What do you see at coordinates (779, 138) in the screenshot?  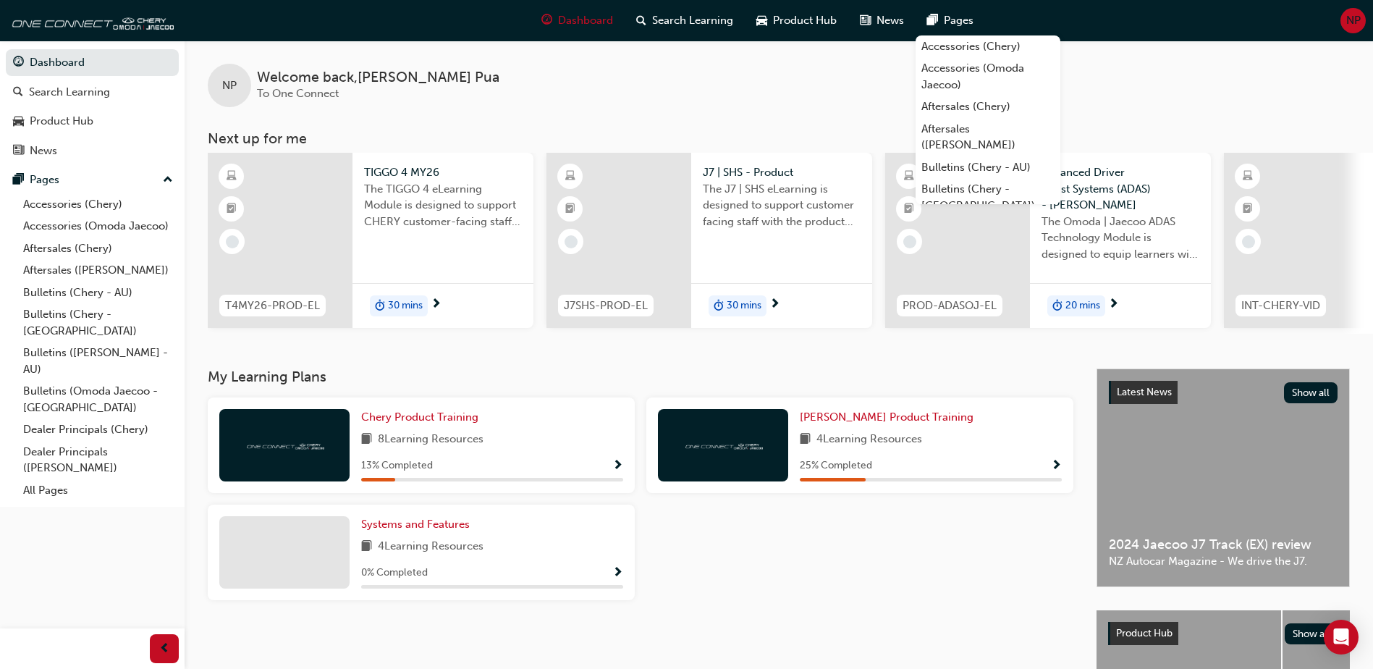 I see `h3: Next up for me` at bounding box center [779, 138].